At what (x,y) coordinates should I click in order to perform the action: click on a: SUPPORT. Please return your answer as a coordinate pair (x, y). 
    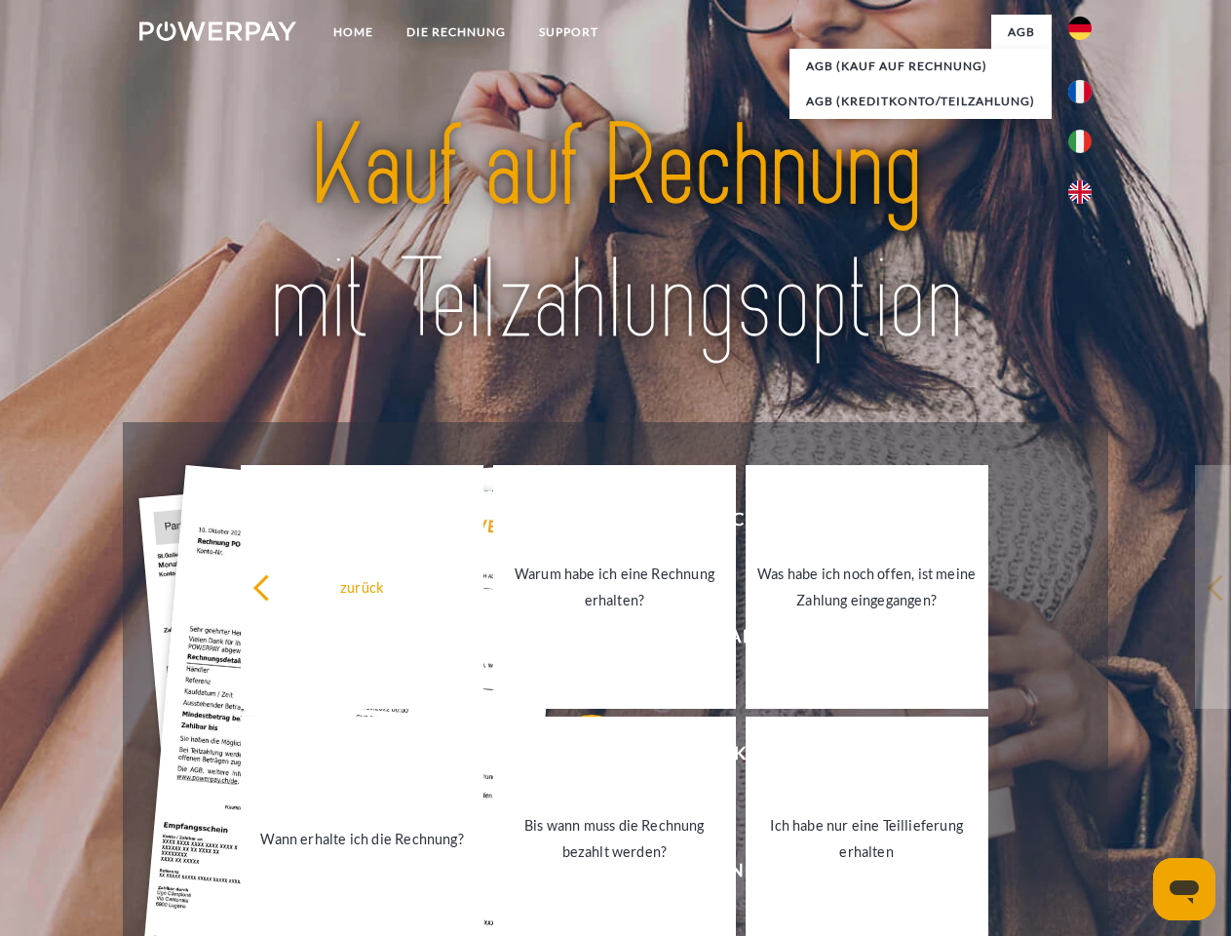
    Looking at the image, I should click on (568, 32).